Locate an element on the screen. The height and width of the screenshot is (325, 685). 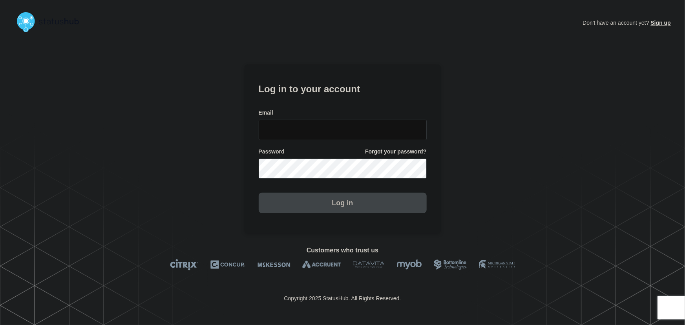
img: StatusHub logo is located at coordinates (51, 22).